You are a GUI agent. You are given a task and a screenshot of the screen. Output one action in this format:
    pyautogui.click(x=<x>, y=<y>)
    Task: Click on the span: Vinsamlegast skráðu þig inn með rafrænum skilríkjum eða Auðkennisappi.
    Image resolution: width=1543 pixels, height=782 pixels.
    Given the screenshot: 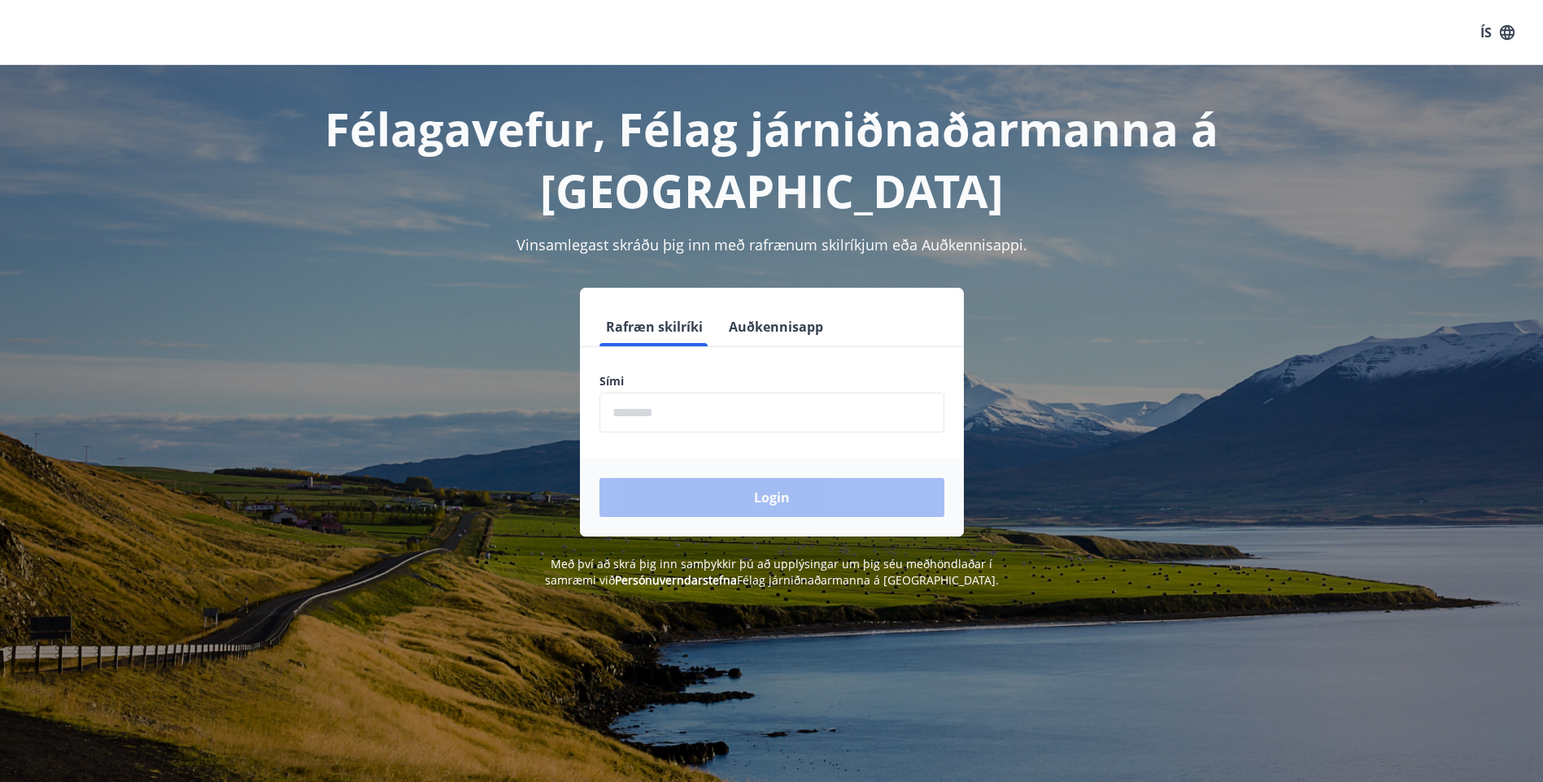 What is the action you would take?
    pyautogui.click(x=772, y=245)
    